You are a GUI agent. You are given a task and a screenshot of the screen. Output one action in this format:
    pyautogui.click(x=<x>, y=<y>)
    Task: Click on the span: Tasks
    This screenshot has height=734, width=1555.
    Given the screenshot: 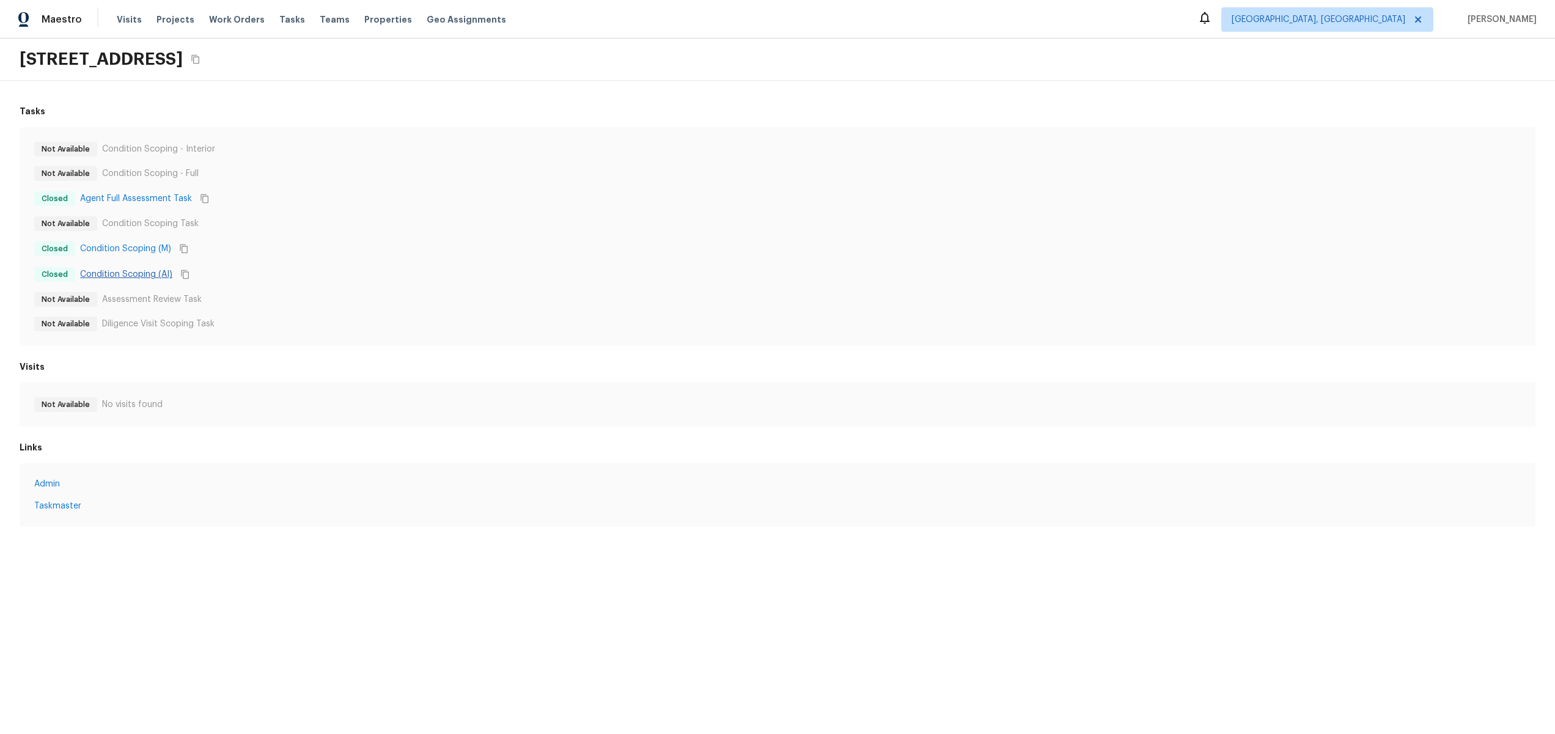 What is the action you would take?
    pyautogui.click(x=292, y=20)
    